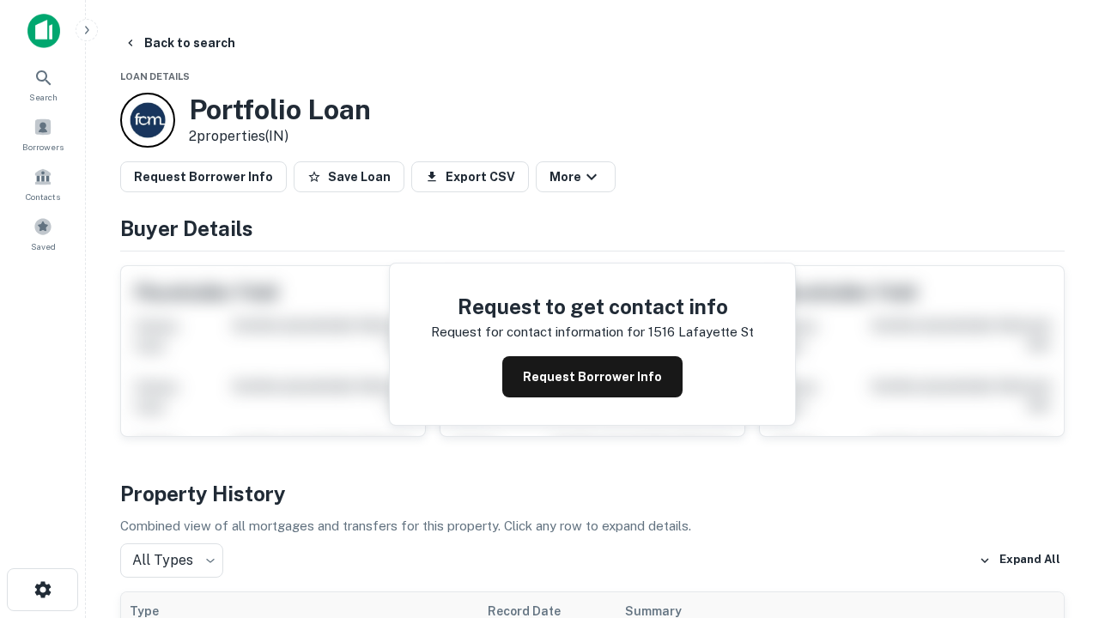 This screenshot has width=1099, height=618. I want to click on p: 2 properties (IN), so click(280, 136).